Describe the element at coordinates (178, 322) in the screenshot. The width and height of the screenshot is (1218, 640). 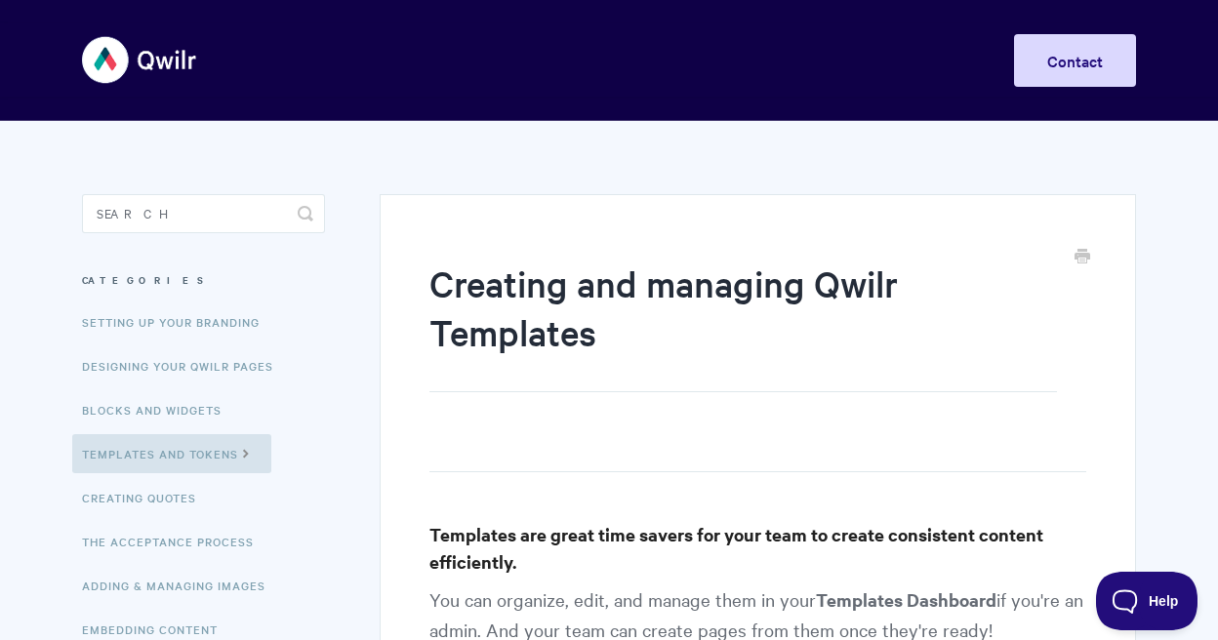
I see `a: Setting up your Branding` at that location.